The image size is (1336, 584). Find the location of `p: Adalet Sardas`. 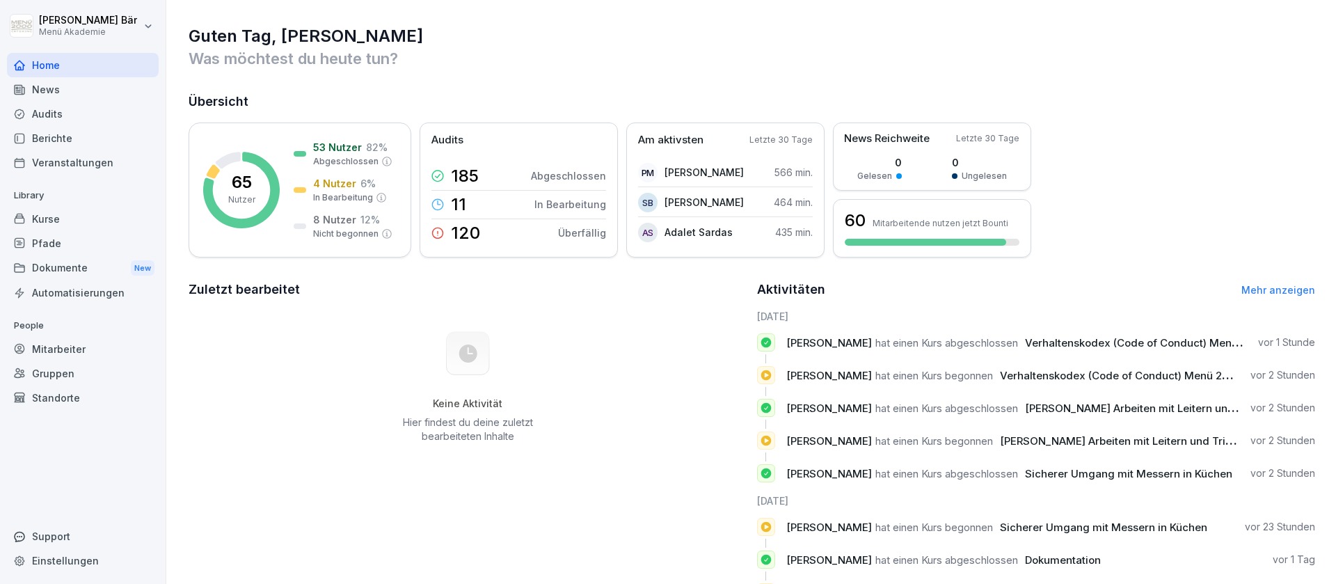

p: Adalet Sardas is located at coordinates (699, 232).